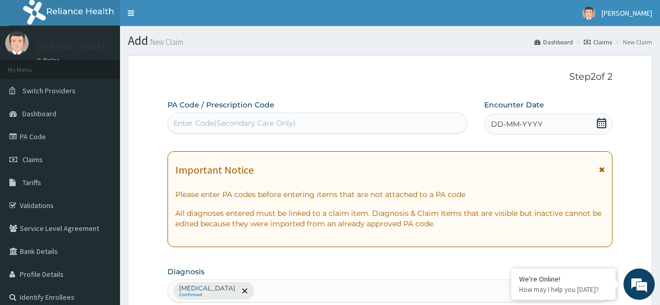 The image size is (660, 305). Describe the element at coordinates (517, 124) in the screenshot. I see `span: DD-MM-YYYY` at that location.